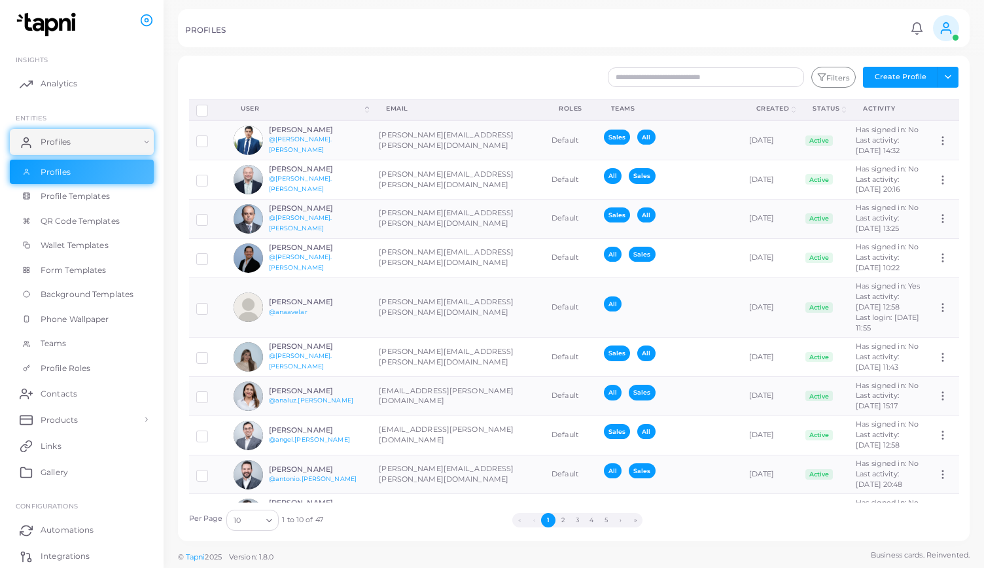 The image size is (984, 568). What do you see at coordinates (31, 118) in the screenshot?
I see `span: ENTITIES` at bounding box center [31, 118].